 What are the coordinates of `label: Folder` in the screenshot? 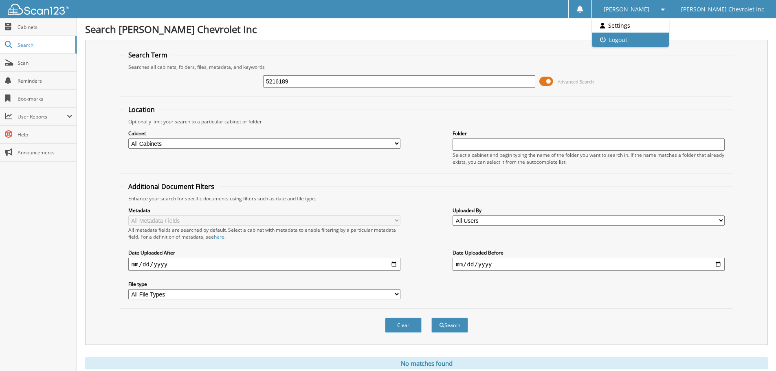 It's located at (588, 133).